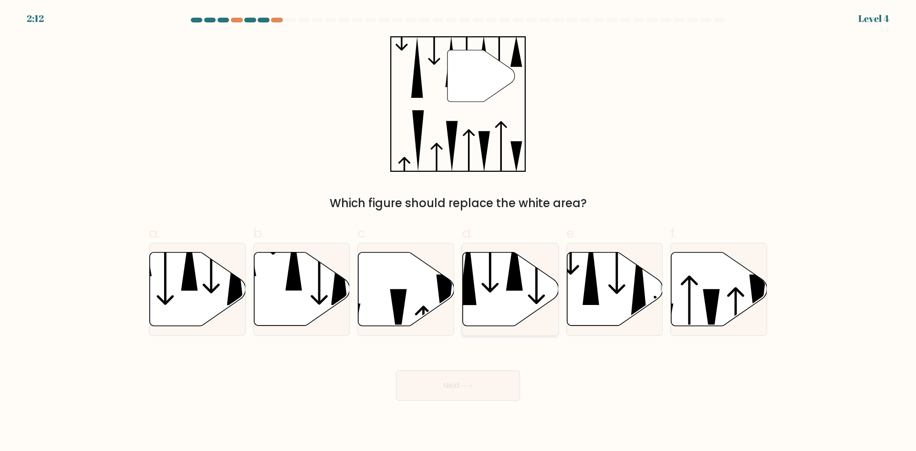 The height and width of the screenshot is (451, 916). What do you see at coordinates (873, 19) in the screenshot?
I see `div: Level 4` at bounding box center [873, 19].